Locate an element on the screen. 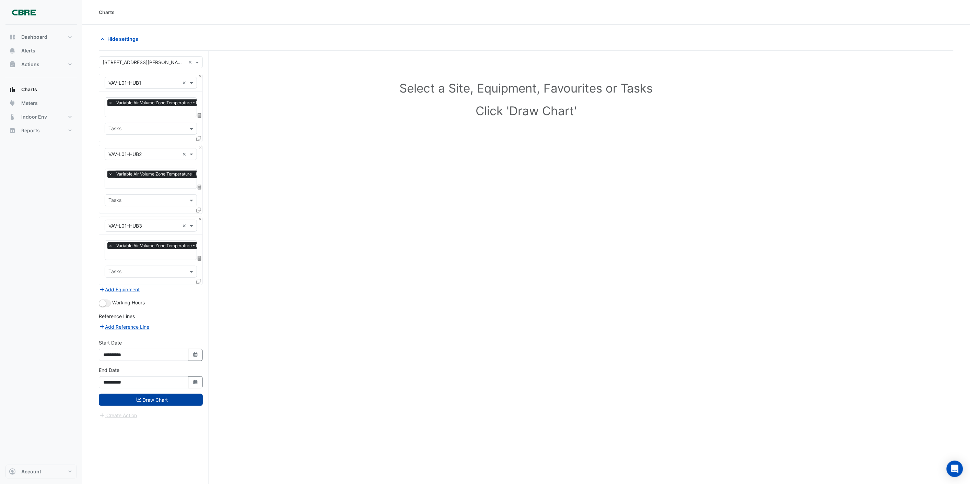  label: Start Date is located at coordinates (110, 343).